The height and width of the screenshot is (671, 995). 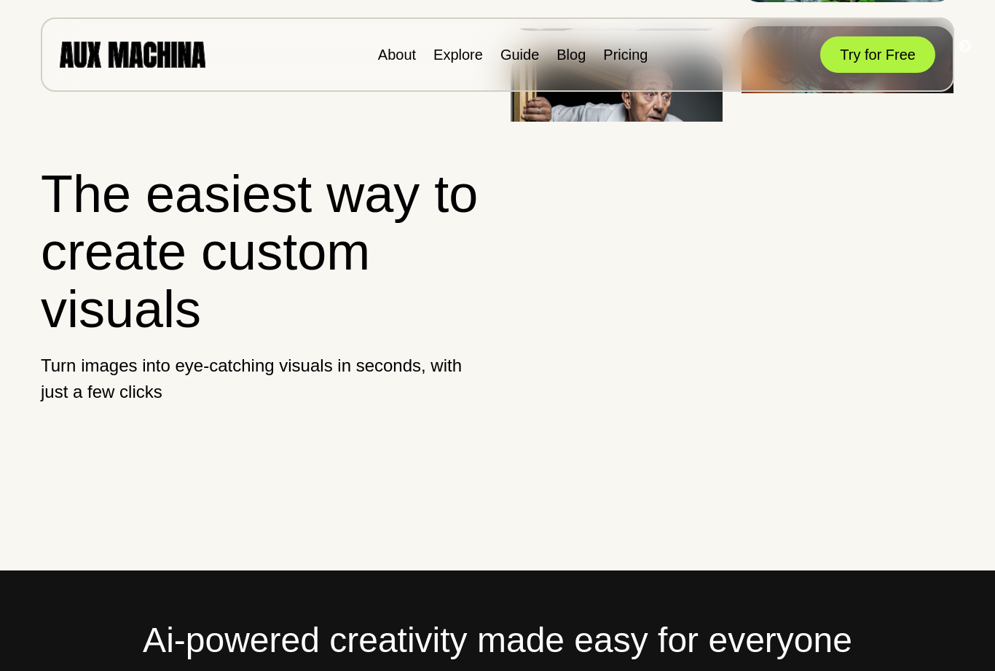 What do you see at coordinates (458, 55) in the screenshot?
I see `a: Explore` at bounding box center [458, 55].